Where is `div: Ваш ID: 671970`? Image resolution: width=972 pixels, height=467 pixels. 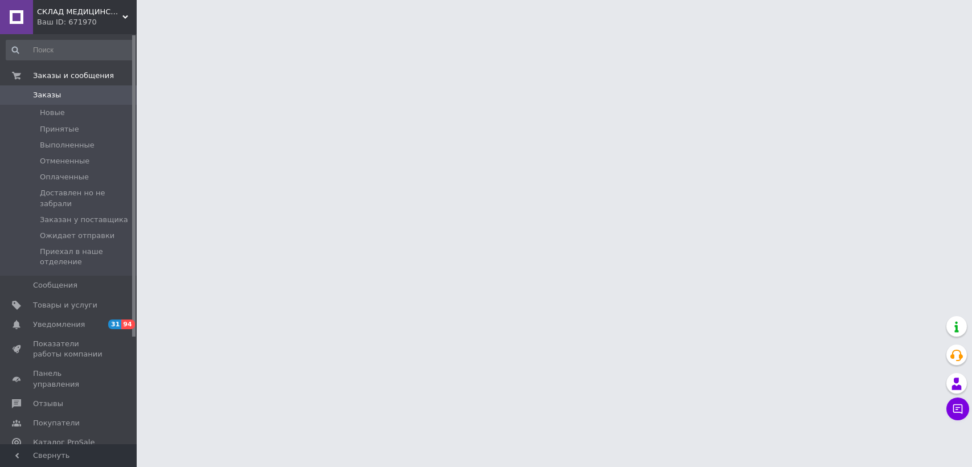
div: Ваш ID: 671970 is located at coordinates (87, 22).